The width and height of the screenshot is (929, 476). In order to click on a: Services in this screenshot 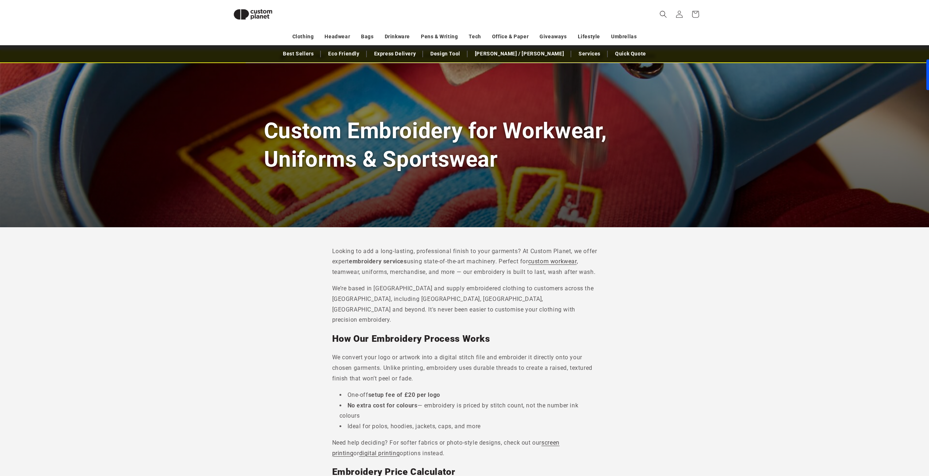, I will do `click(590, 54)`.